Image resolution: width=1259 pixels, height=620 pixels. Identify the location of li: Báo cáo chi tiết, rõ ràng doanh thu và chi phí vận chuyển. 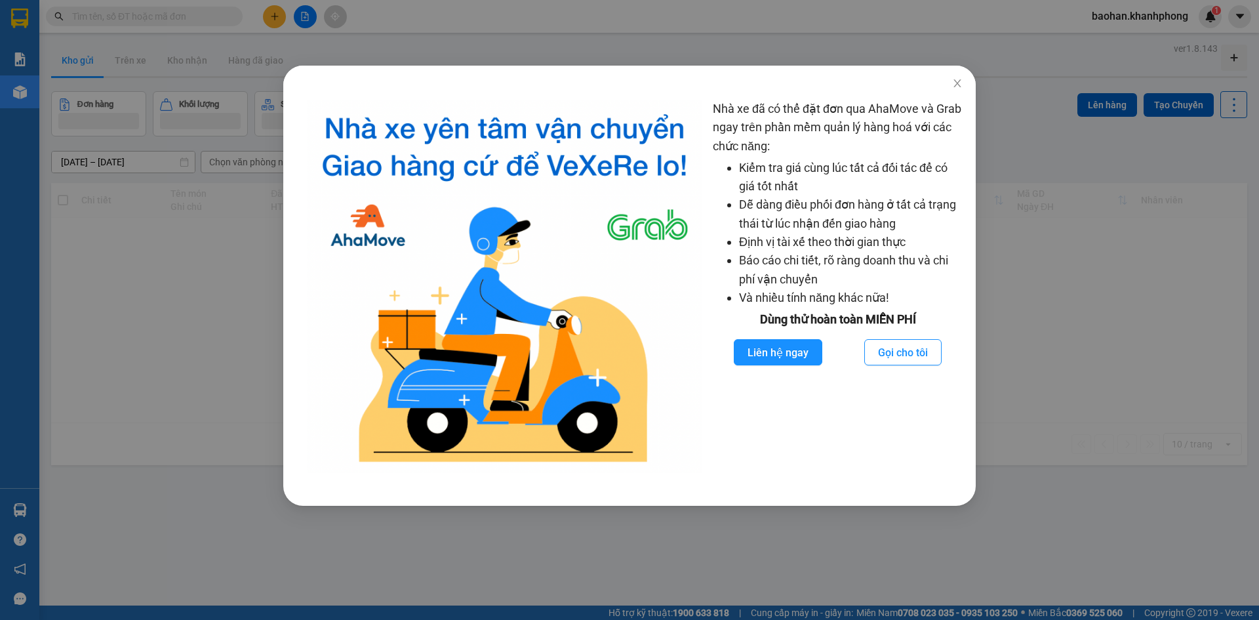
(850, 269).